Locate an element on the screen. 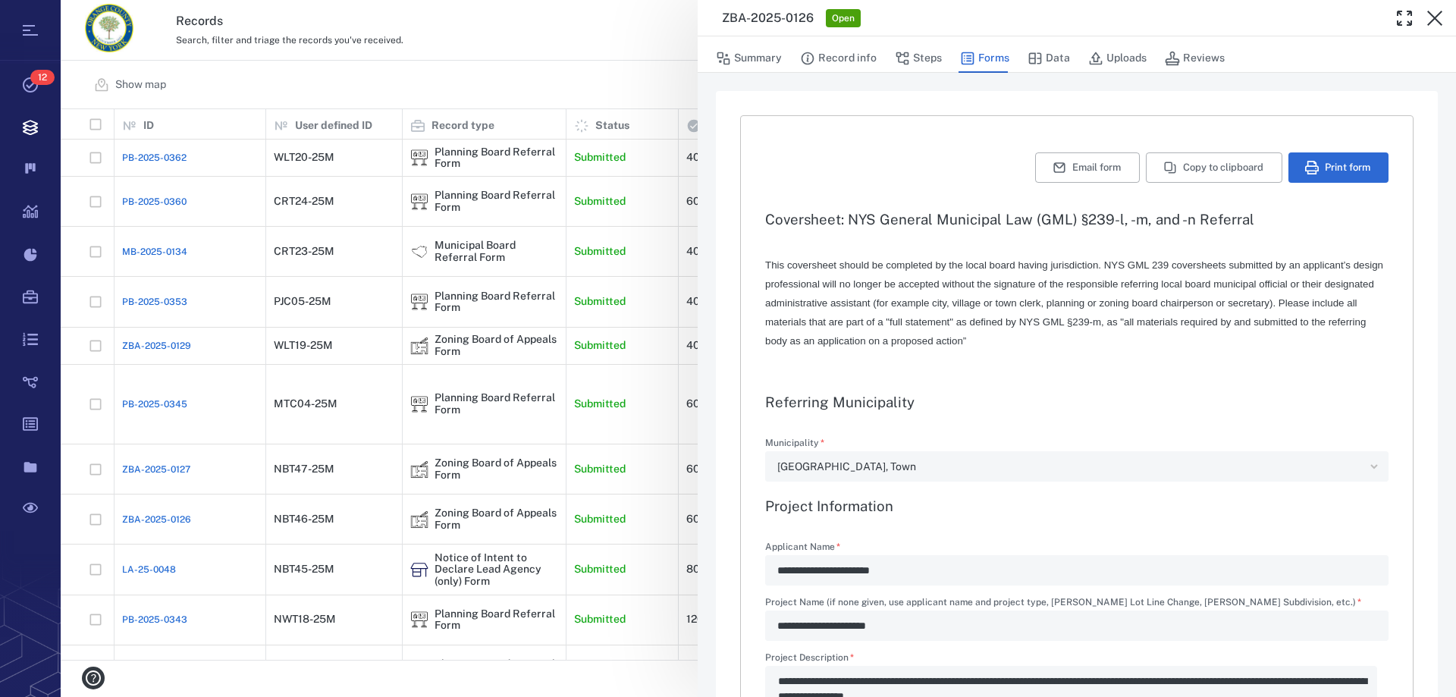  span: This coversheet should be completed by the local board having jurisdiction. NYS GML 239 covershee... is located at coordinates (1074, 302).